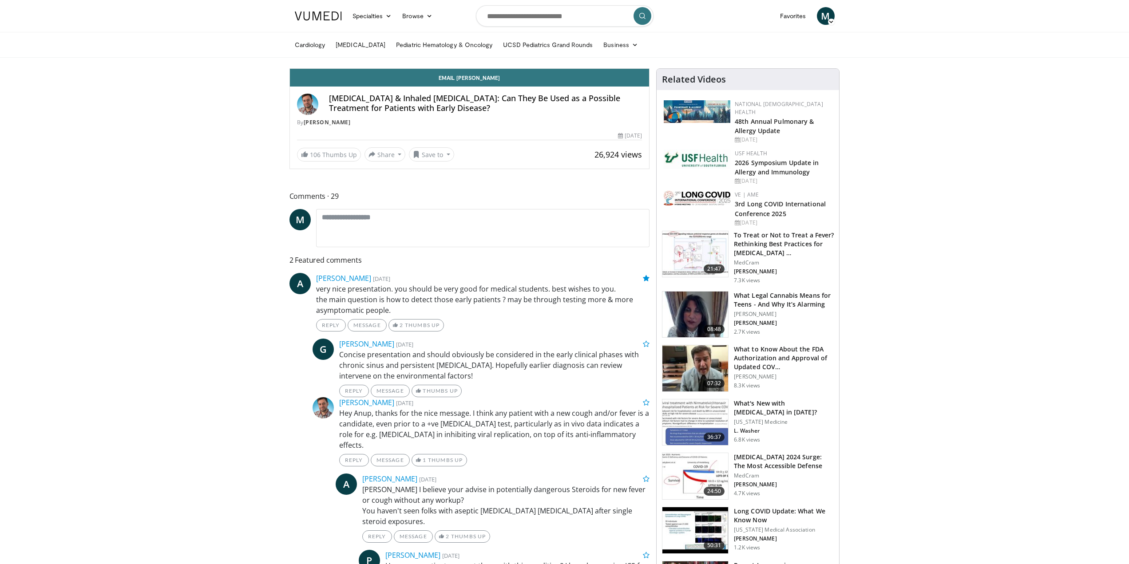 The image size is (1129, 564). I want to click on span: 26,924 views, so click(618, 155).